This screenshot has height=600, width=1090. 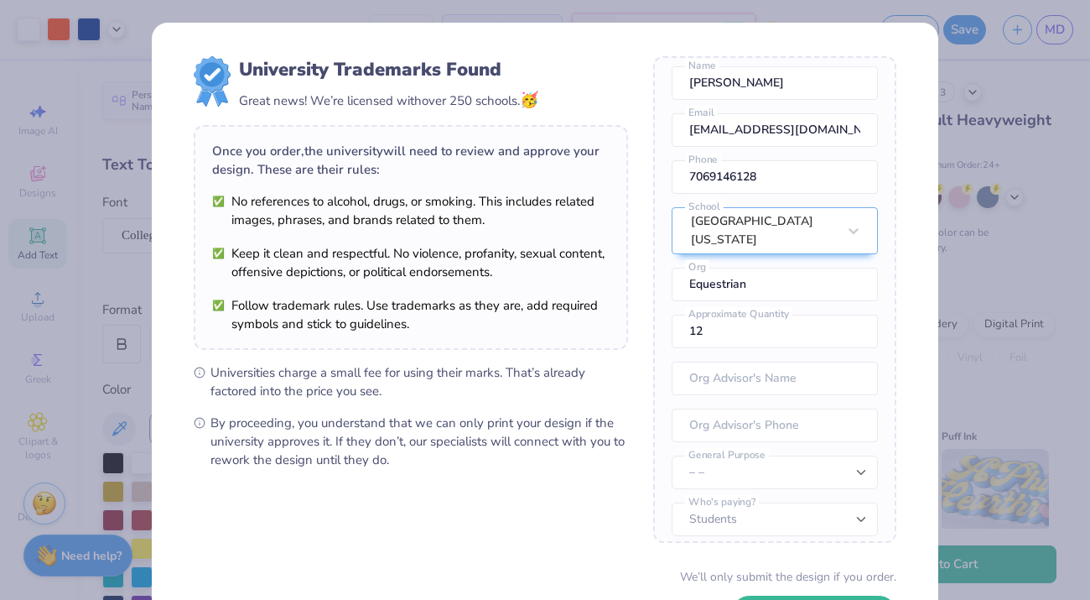 What do you see at coordinates (411, 160) in the screenshot?
I see `div: Once you order, the university will need to review and approve your design. These are their rules:` at bounding box center [411, 160].